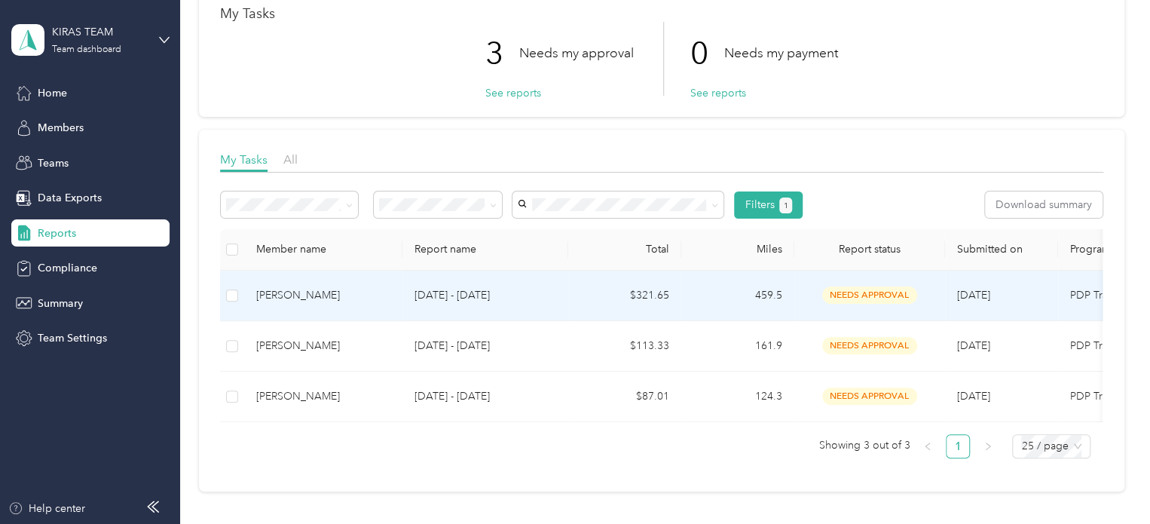 This screenshot has width=1150, height=524. Describe the element at coordinates (290, 159) in the screenshot. I see `span: All` at that location.